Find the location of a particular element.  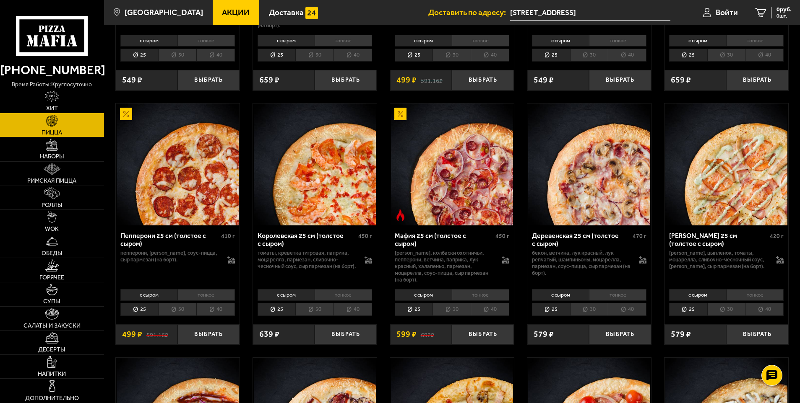

span: Хит is located at coordinates (52, 109).